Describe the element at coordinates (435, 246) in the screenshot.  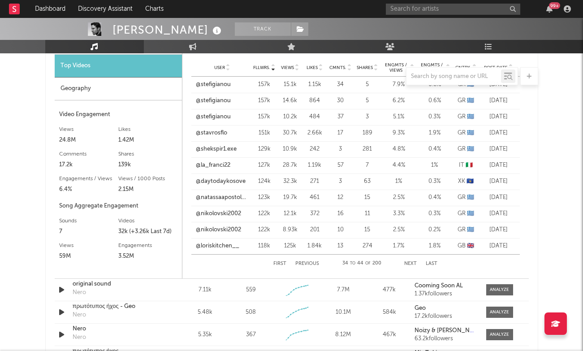
I see `div: 1.8 %` at that location.